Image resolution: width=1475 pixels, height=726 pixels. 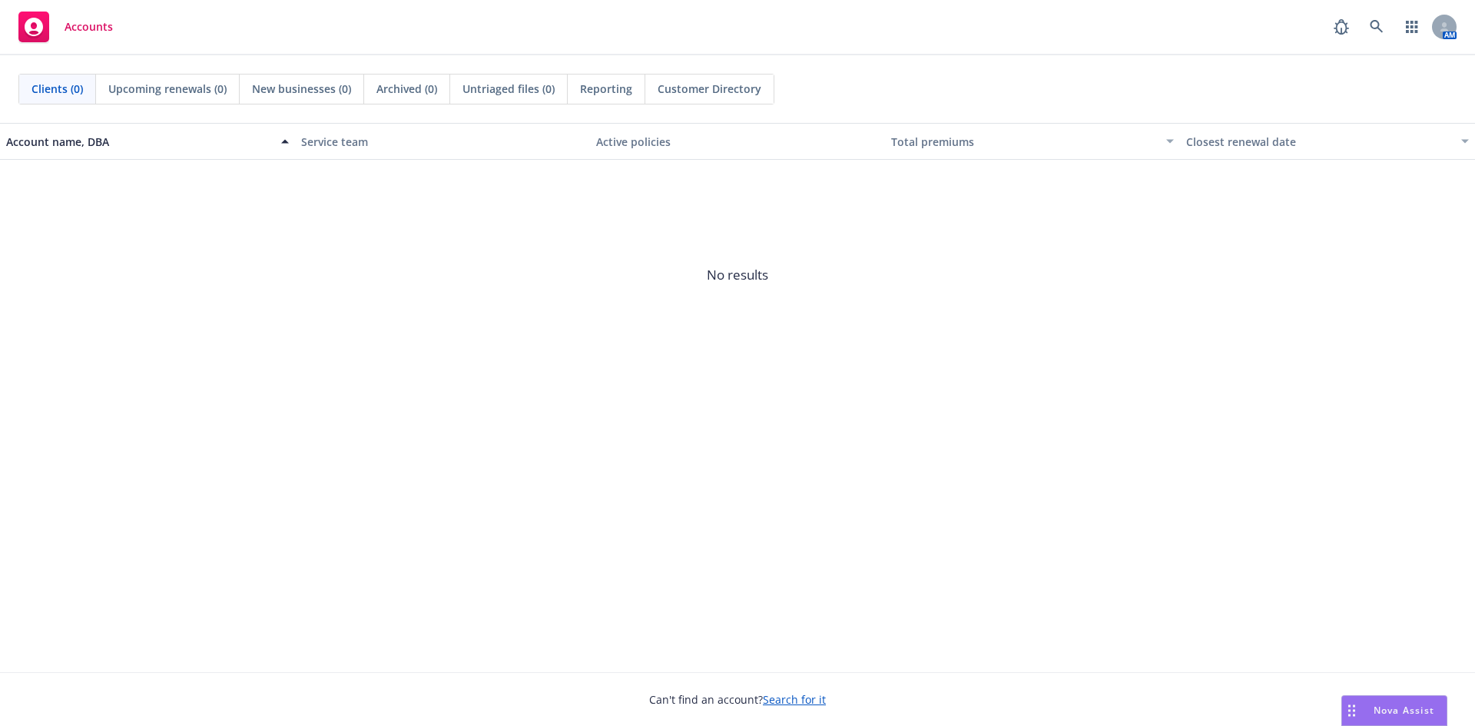 What do you see at coordinates (738, 141) in the screenshot?
I see `button: Active policies` at bounding box center [738, 141].